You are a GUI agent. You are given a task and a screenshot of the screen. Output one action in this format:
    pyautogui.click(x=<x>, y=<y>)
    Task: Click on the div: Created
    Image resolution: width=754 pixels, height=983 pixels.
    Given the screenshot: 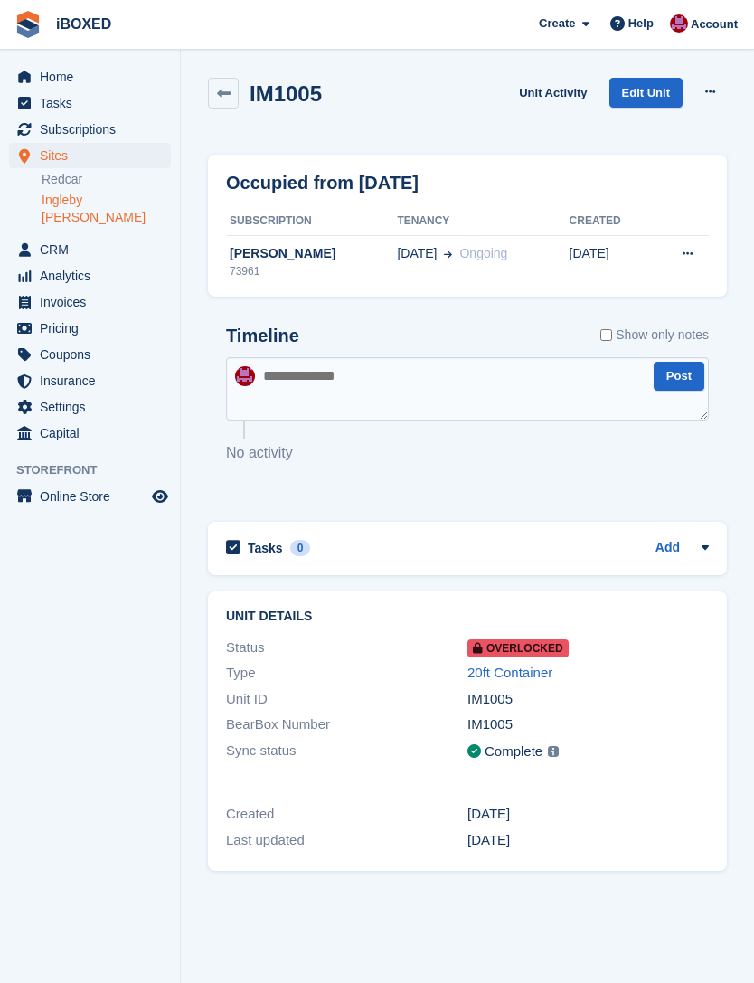 What is the action you would take?
    pyautogui.click(x=346, y=814)
    